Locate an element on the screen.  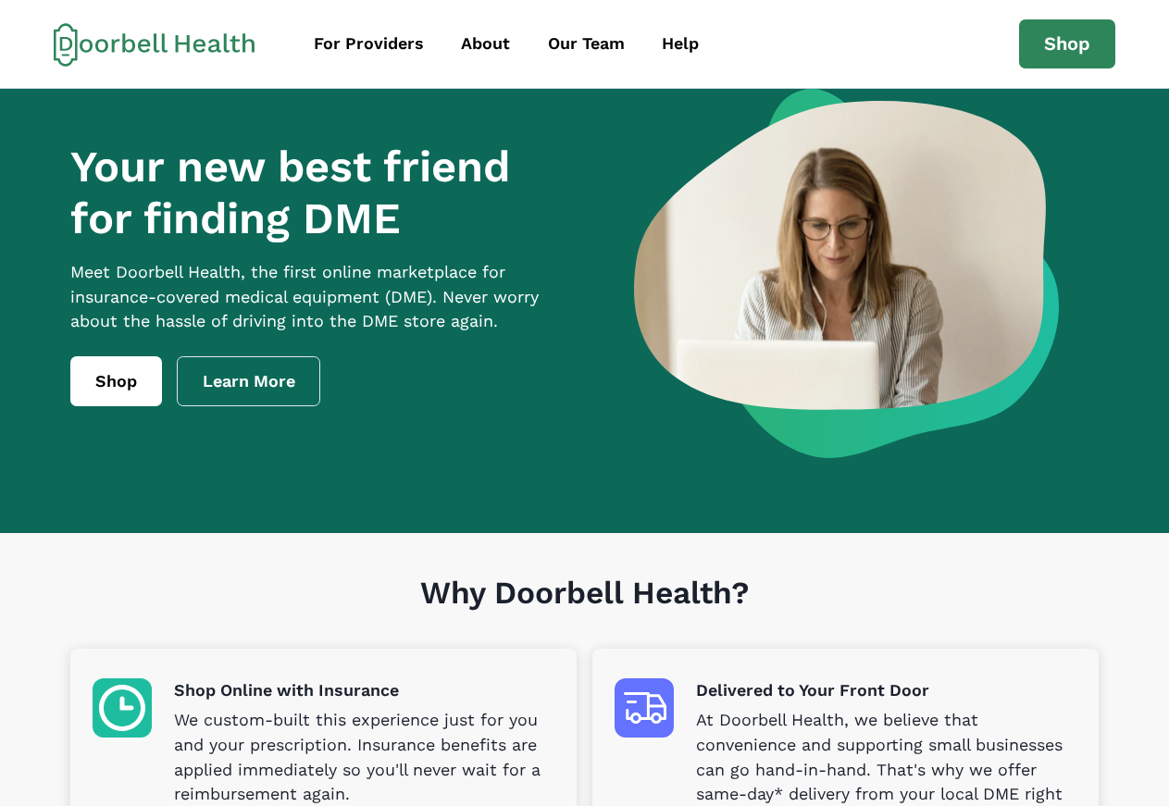
img: Delivered to Your Front Door icon is located at coordinates (644, 708).